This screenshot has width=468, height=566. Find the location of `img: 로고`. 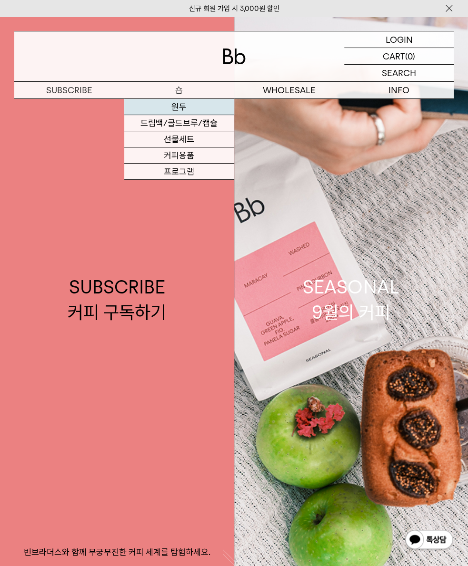

img: 로고 is located at coordinates (234, 56).